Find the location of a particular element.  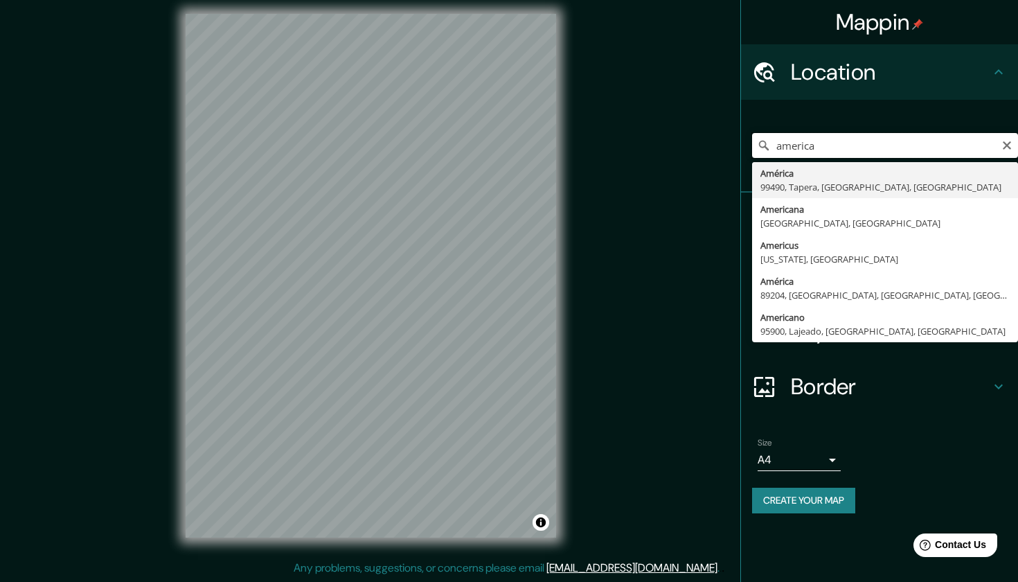

button: Clear is located at coordinates (1007, 144).